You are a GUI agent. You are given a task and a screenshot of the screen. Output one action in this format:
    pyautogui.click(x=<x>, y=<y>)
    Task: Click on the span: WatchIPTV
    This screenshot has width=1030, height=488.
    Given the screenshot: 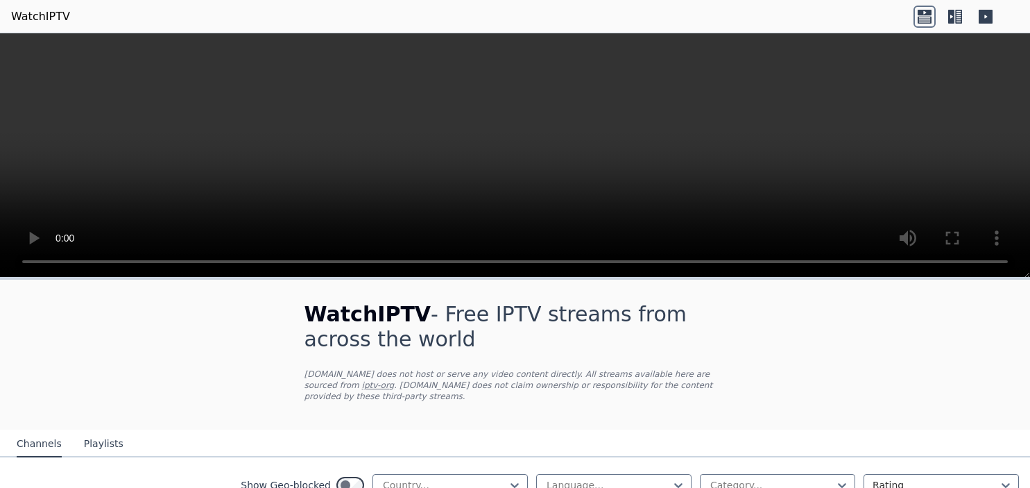 What is the action you would take?
    pyautogui.click(x=368, y=314)
    